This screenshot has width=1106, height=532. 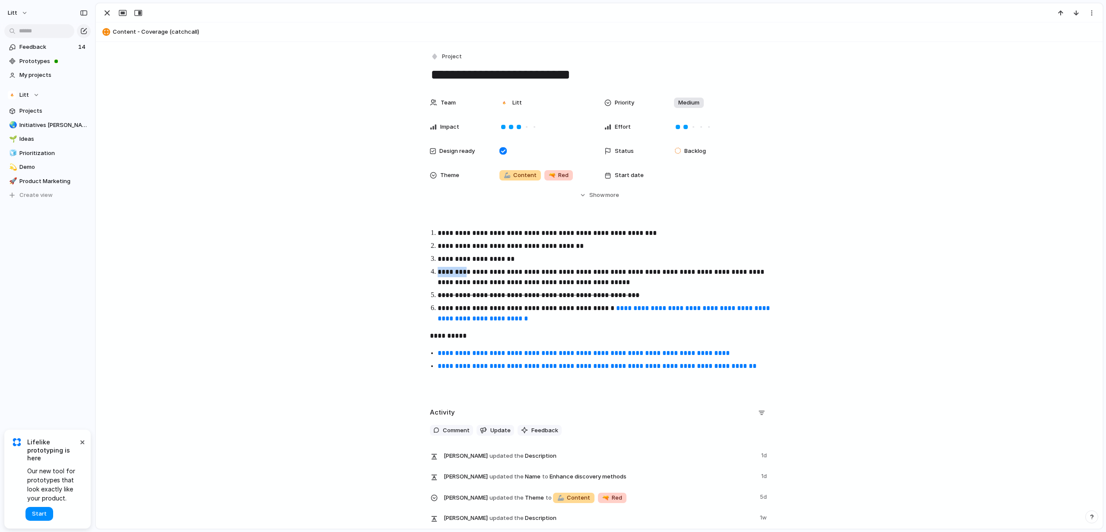 What do you see at coordinates (48, 167) in the screenshot?
I see `div: 💫Demo` at bounding box center [48, 167].